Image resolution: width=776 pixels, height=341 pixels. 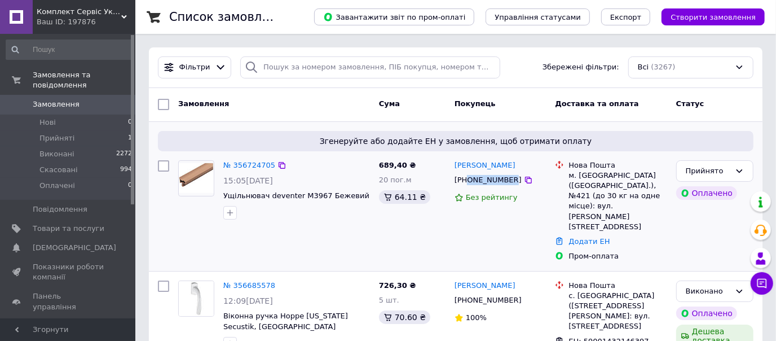 What do you see at coordinates (226, 17) in the screenshot?
I see `h1: Список замовлень` at bounding box center [226, 17].